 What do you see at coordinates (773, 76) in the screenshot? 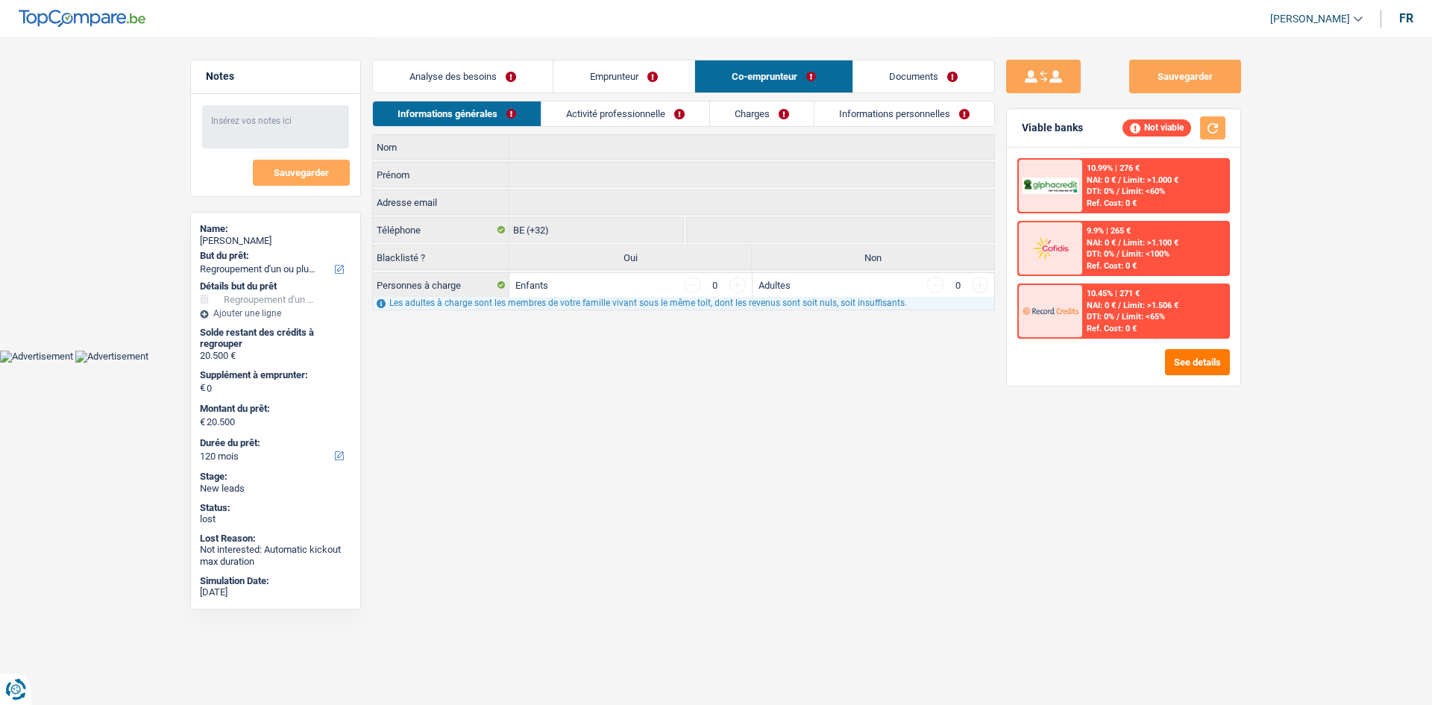
I see `a: Co-emprunteur` at bounding box center [773, 76].